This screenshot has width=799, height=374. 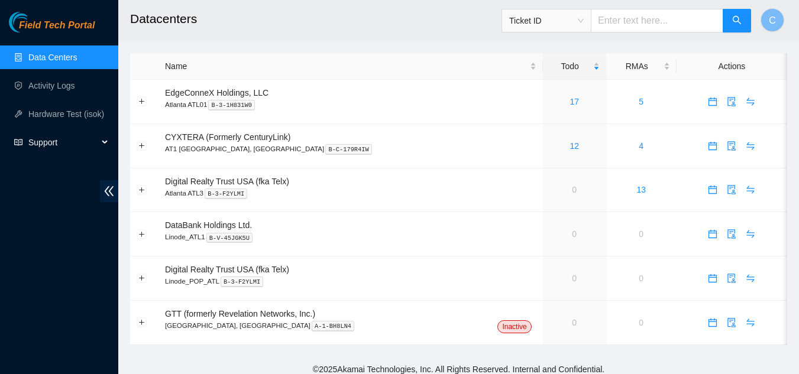 What do you see at coordinates (641, 102) in the screenshot?
I see `a: 5` at bounding box center [641, 102].